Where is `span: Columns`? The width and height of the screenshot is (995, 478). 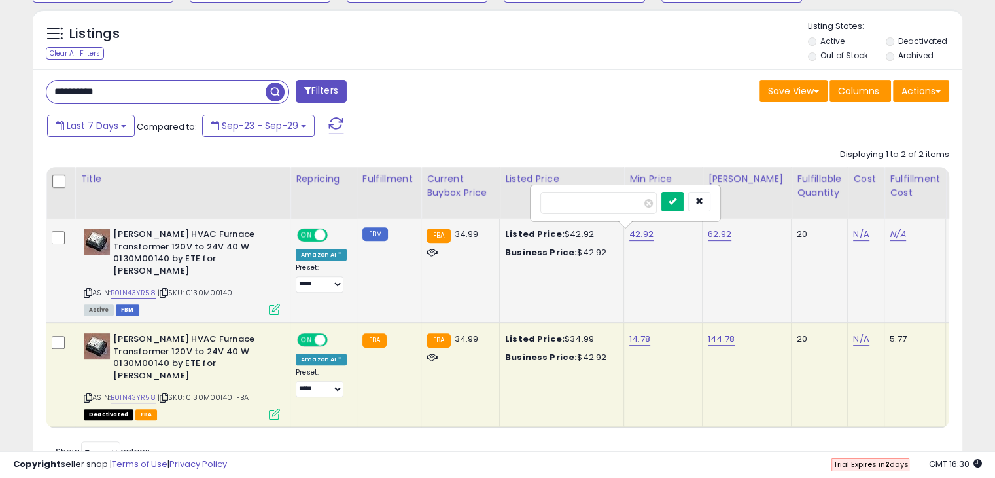 span: Columns is located at coordinates (859, 91).